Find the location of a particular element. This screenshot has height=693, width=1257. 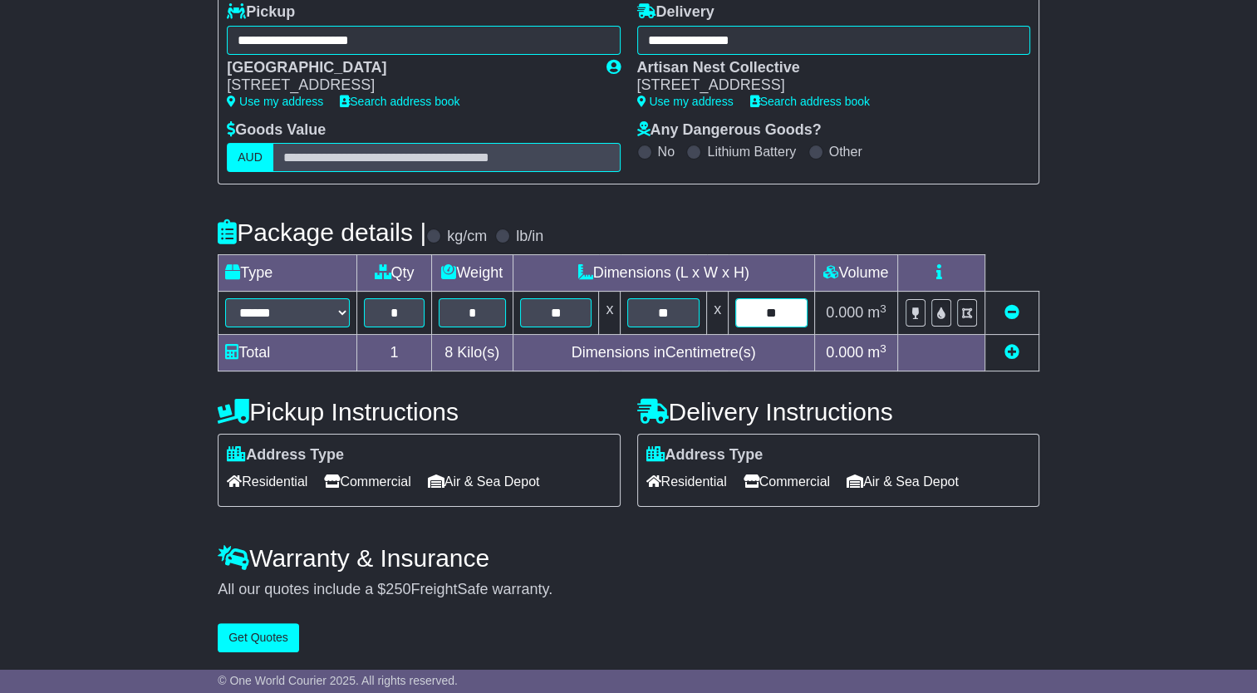

div: Artisan Nest Collective is located at coordinates (825, 68).